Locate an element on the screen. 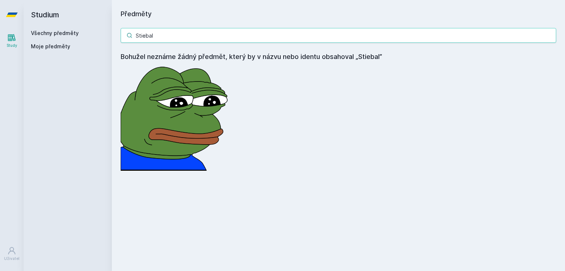 The height and width of the screenshot is (271, 565). span: Moje předměty is located at coordinates (50, 46).